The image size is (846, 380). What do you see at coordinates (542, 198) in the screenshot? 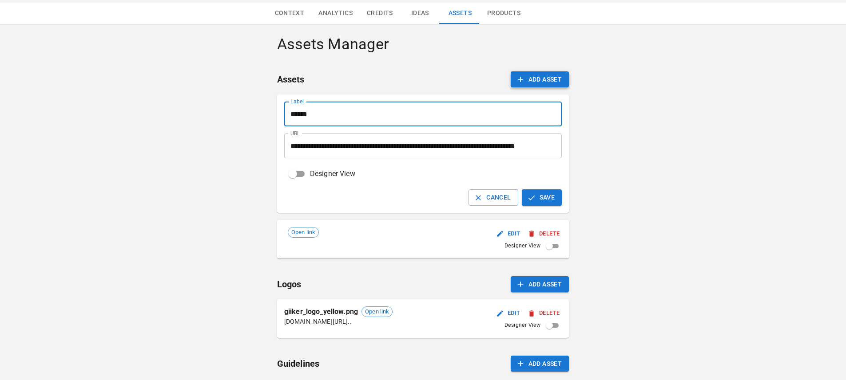
I see `button: Save` at bounding box center [542, 198].